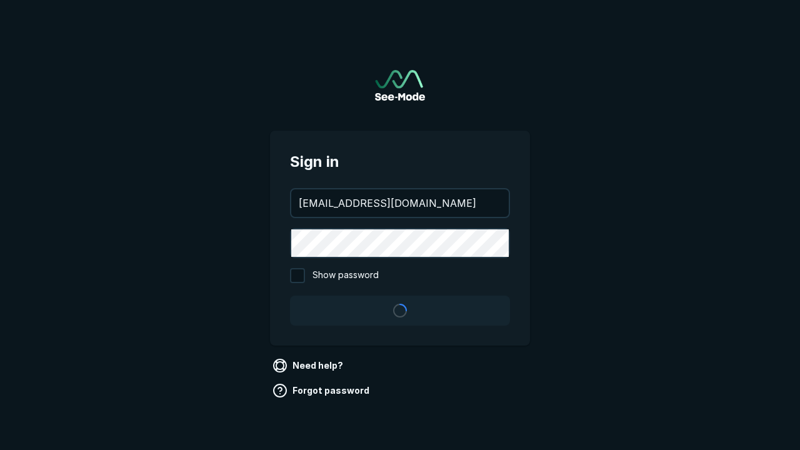 The width and height of the screenshot is (800, 450). I want to click on span: Show password, so click(346, 276).